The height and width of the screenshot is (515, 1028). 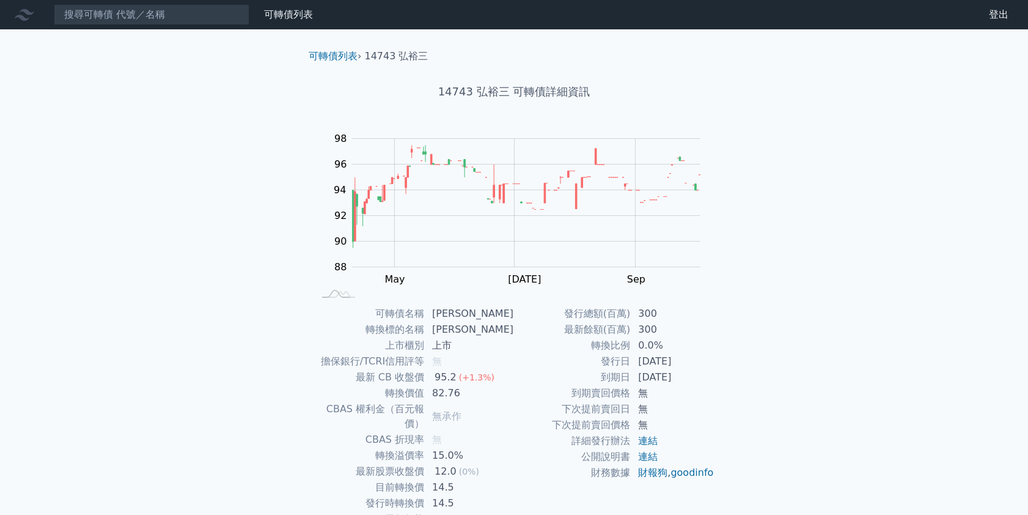 What do you see at coordinates (369, 345) in the screenshot?
I see `td: 上市櫃別` at bounding box center [369, 345].